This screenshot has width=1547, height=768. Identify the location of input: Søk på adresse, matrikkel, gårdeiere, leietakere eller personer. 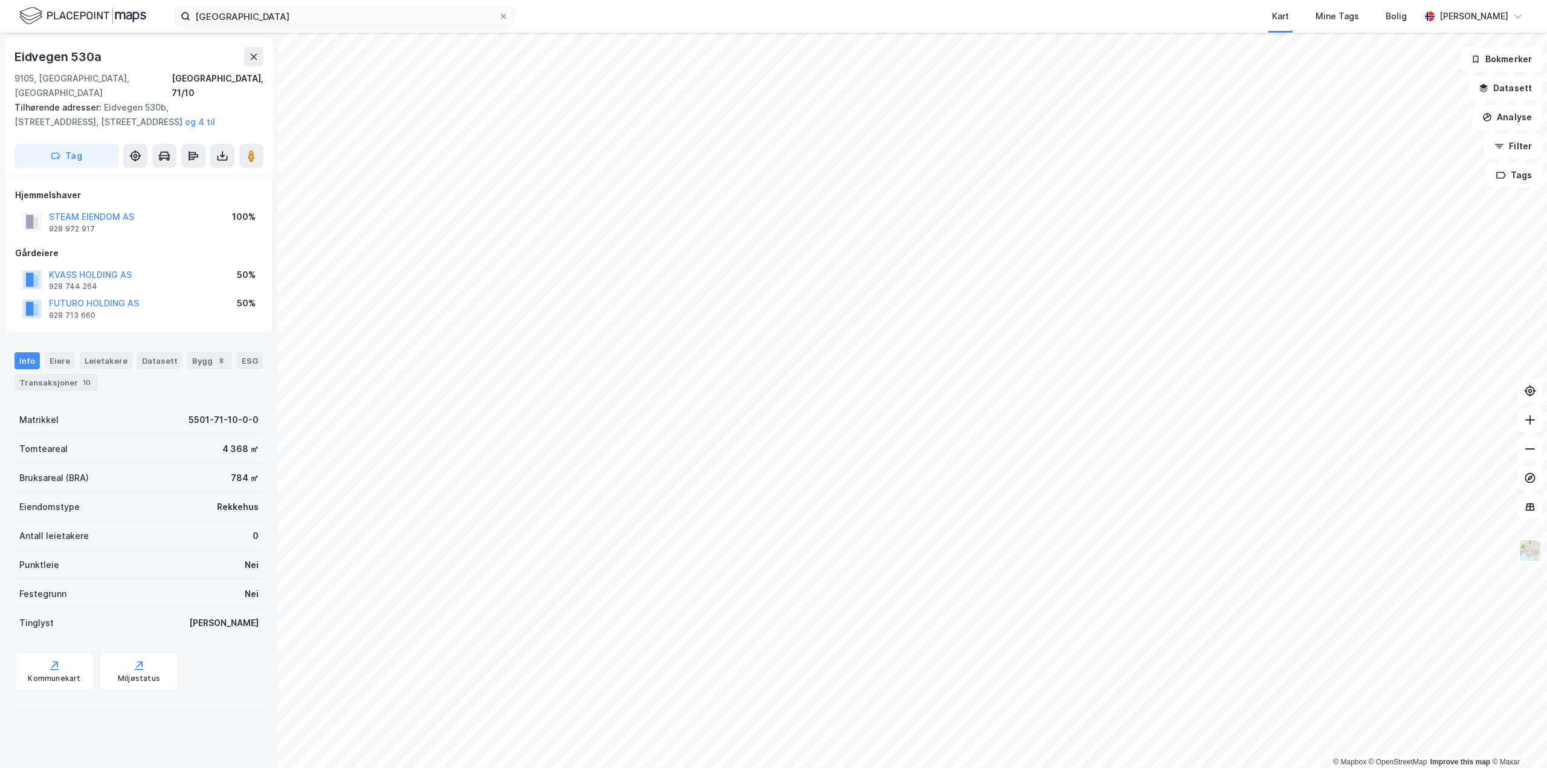
(344, 16).